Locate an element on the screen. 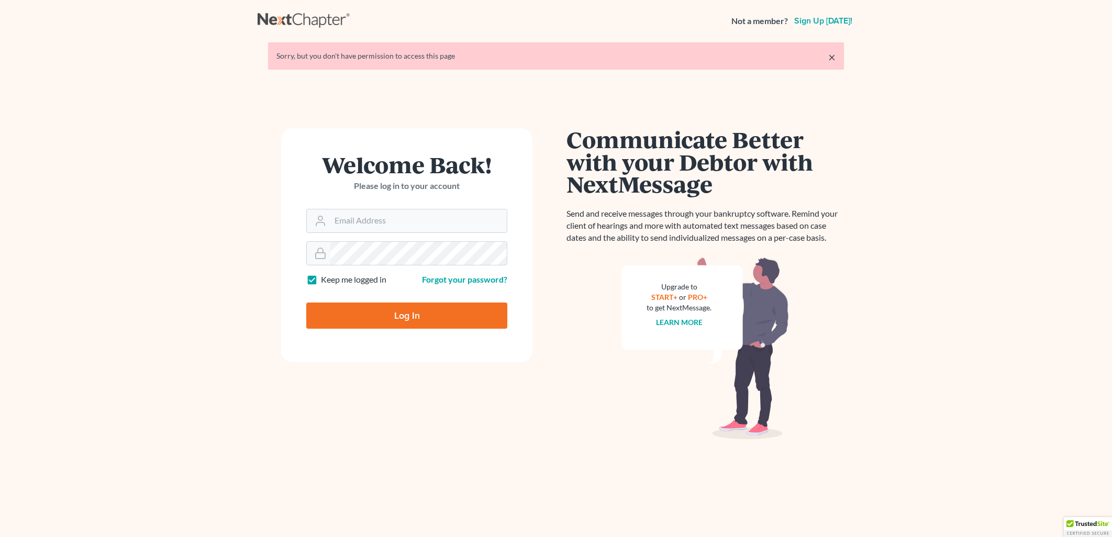 The image size is (1112, 537). strong: Not a member? is located at coordinates (760, 21).